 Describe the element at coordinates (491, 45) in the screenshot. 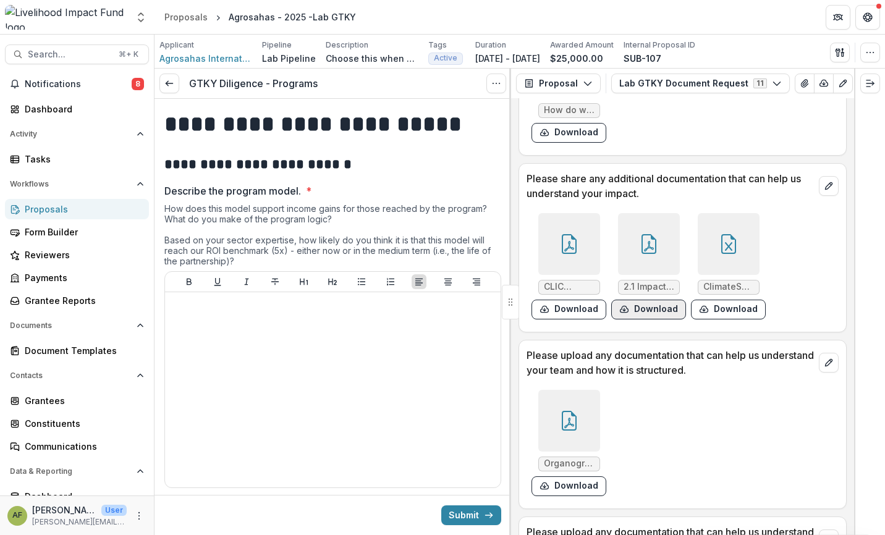

I see `p: Duration` at that location.